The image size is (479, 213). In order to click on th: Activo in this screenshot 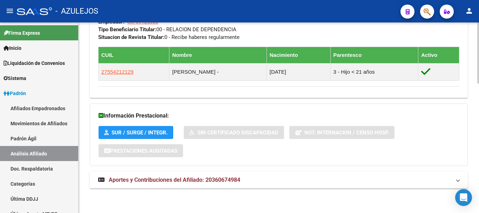, I will do `click(439, 55)`.